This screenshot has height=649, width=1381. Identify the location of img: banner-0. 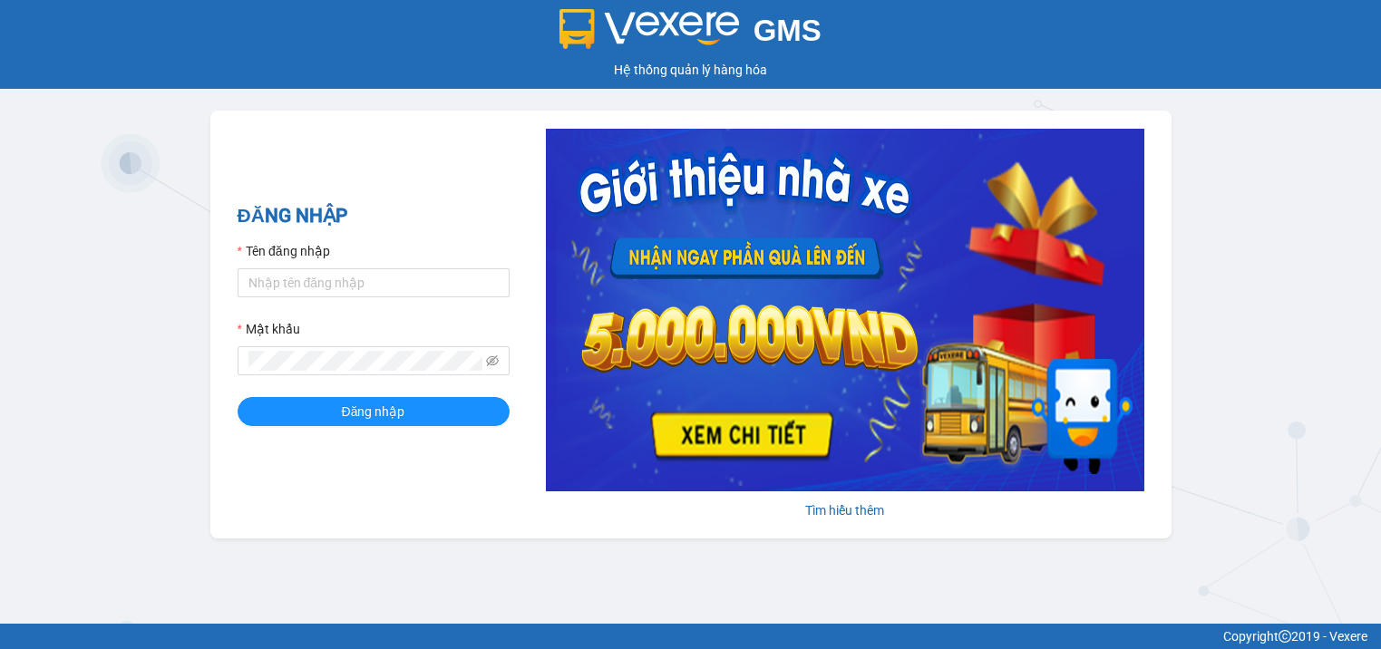
(845, 310).